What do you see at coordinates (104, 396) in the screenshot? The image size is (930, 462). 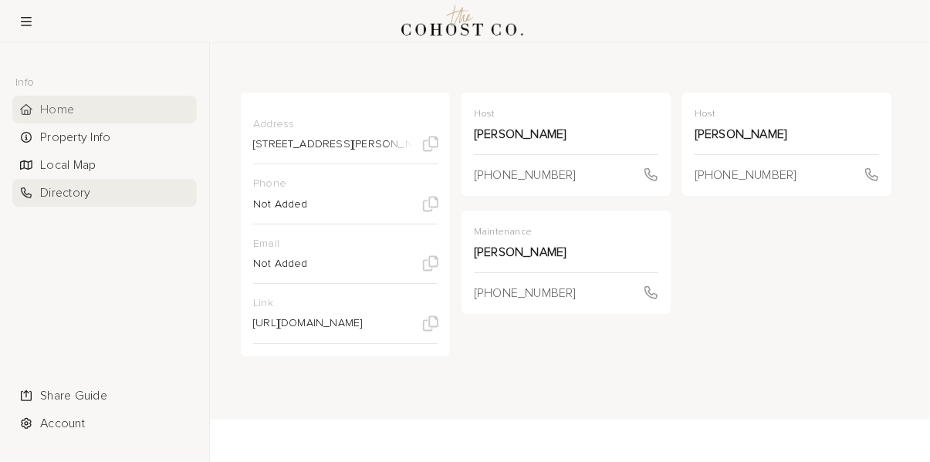 I see `div: Share Guide` at bounding box center [104, 396].